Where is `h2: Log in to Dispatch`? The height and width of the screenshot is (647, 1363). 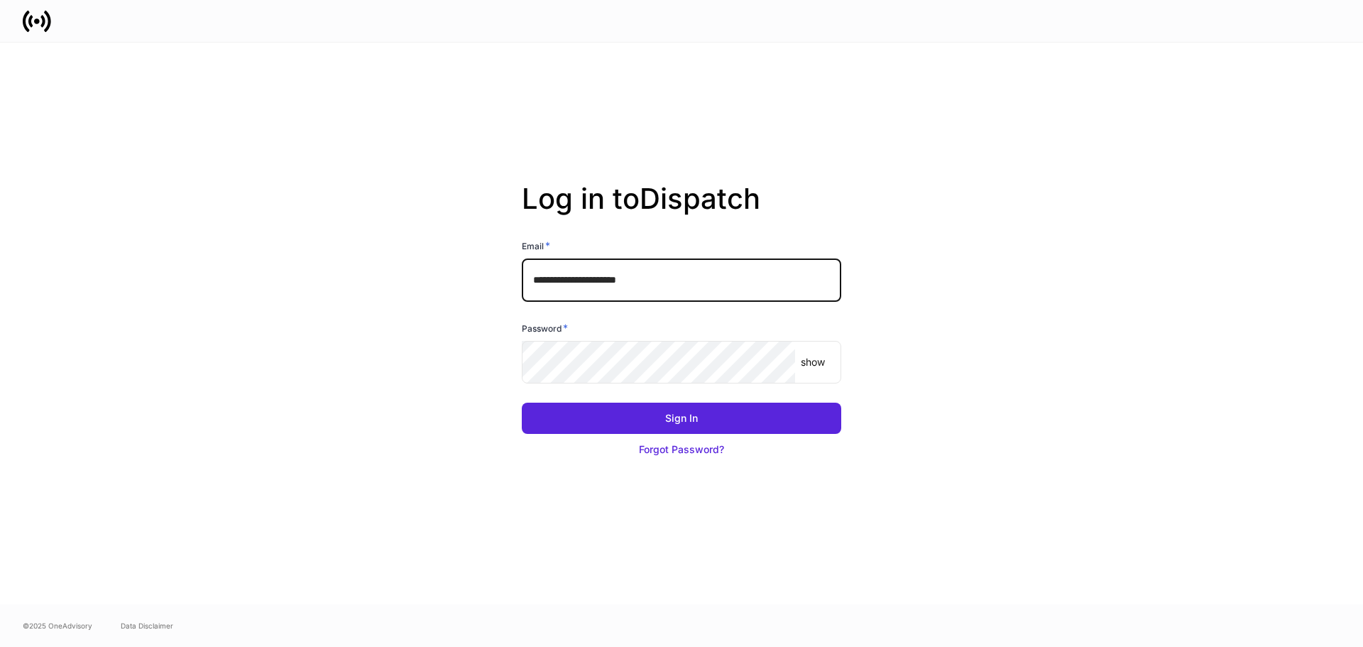
h2: Log in to Dispatch is located at coordinates (681, 210).